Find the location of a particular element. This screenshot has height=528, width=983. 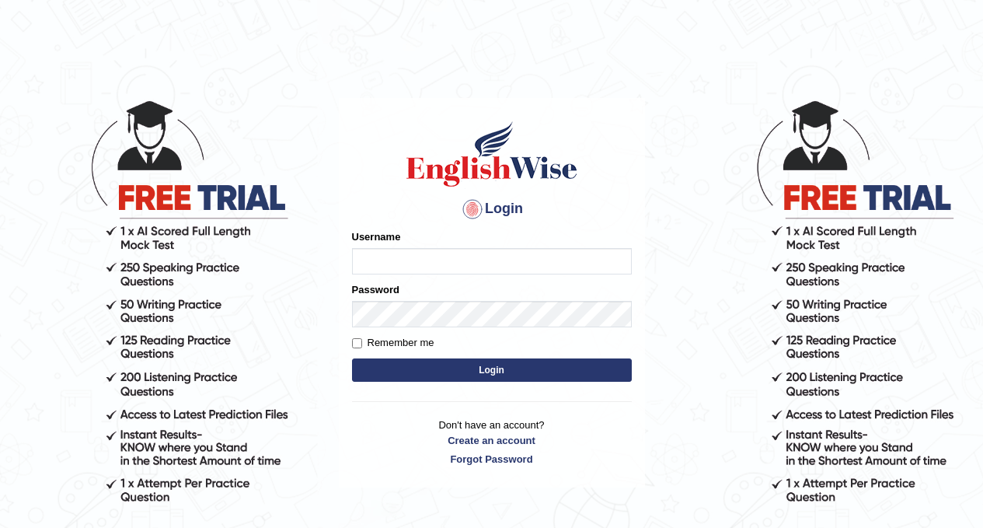

label: Username is located at coordinates (376, 236).